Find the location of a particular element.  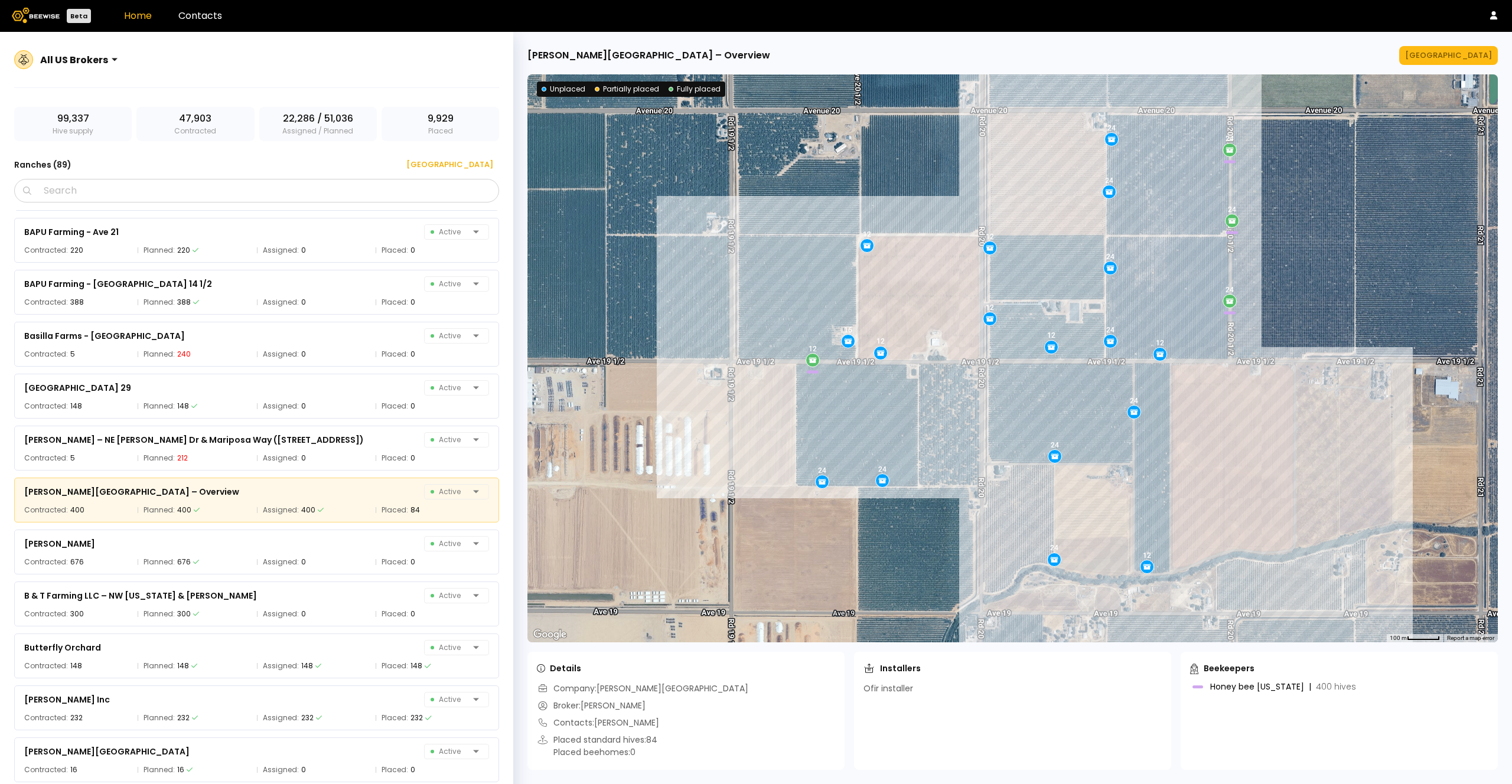

div: Beta is located at coordinates (79, 16).